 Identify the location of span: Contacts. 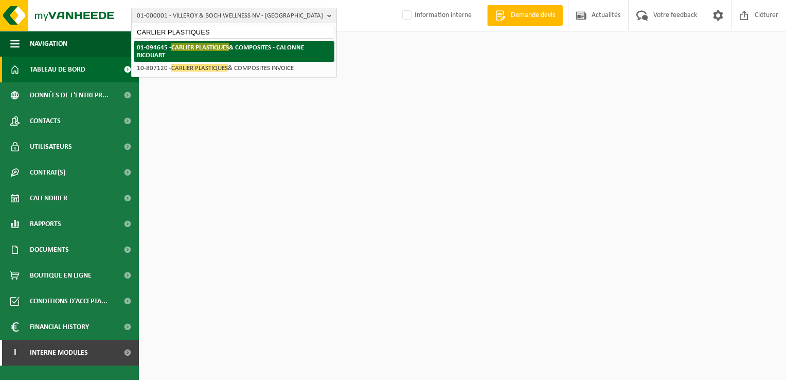
(45, 121).